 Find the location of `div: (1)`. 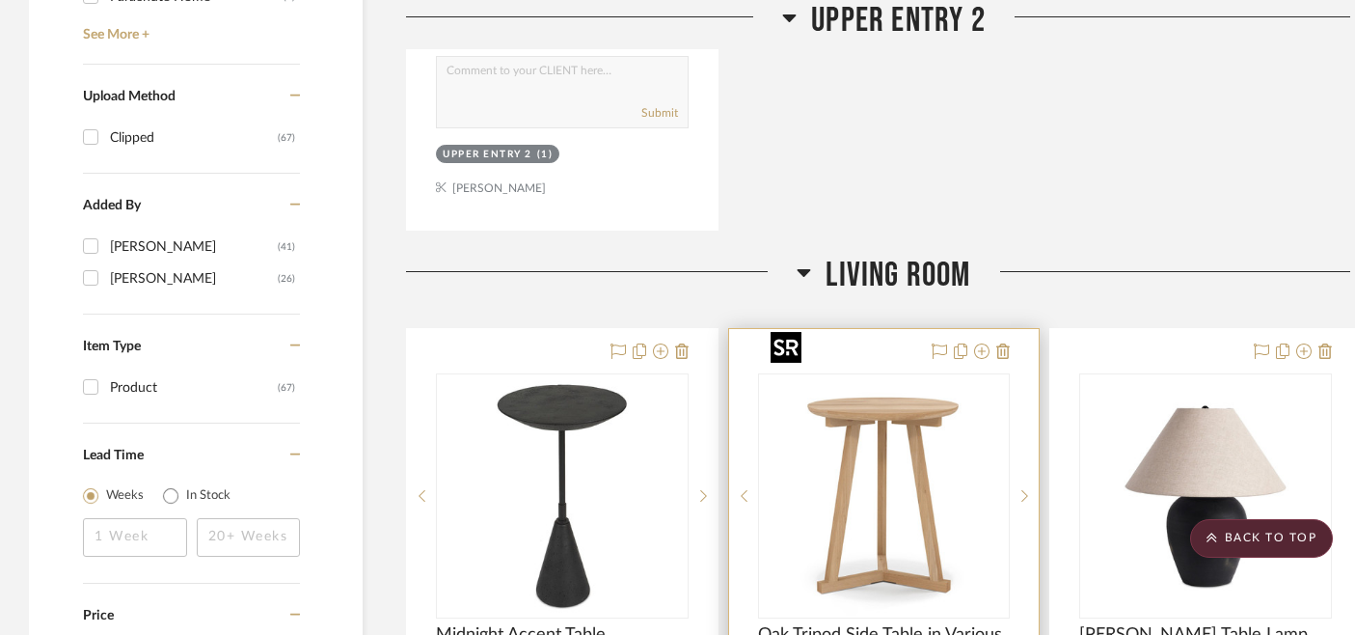

div: (1) is located at coordinates (545, 154).